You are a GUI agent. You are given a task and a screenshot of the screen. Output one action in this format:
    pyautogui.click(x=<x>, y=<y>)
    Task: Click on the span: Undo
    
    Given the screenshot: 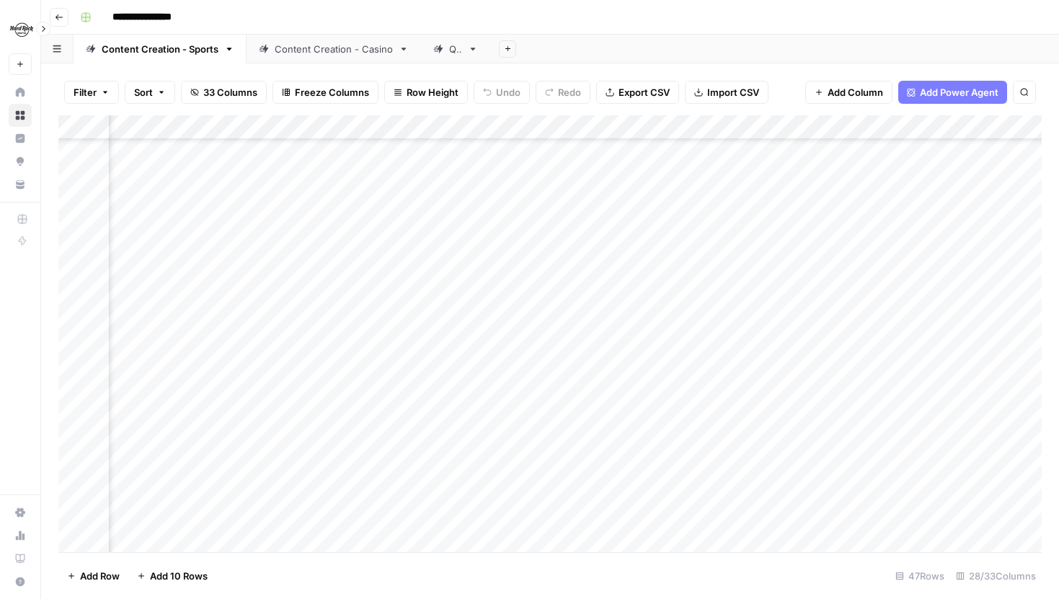 What is the action you would take?
    pyautogui.click(x=508, y=92)
    